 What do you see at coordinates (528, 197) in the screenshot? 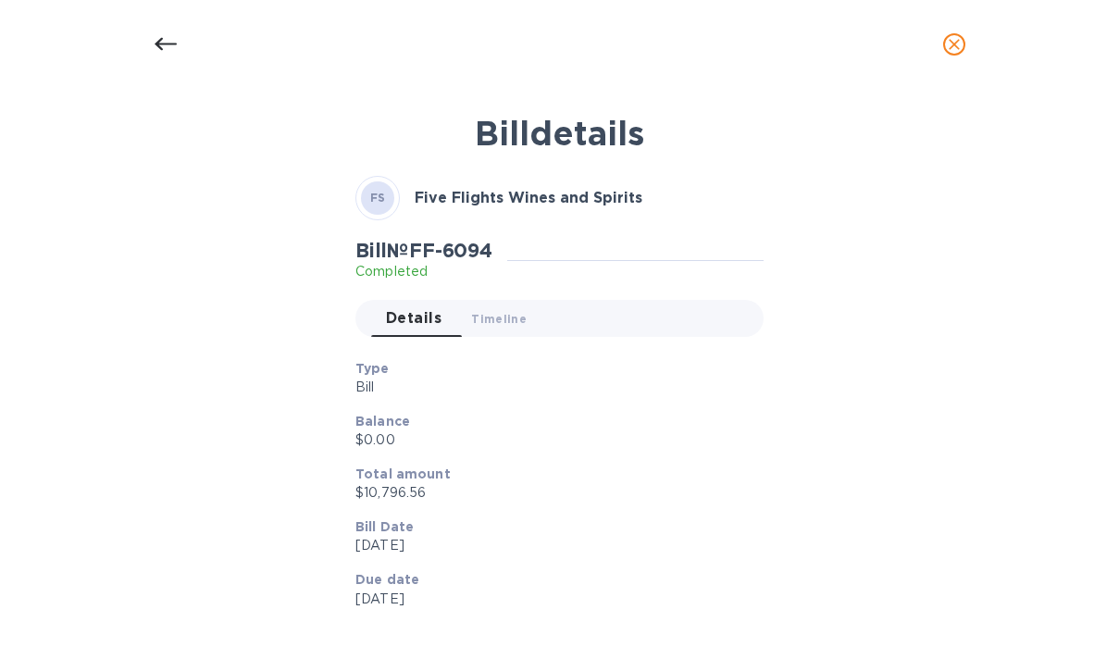
I see `b: Five Flights Wines and Spirits` at bounding box center [528, 197].